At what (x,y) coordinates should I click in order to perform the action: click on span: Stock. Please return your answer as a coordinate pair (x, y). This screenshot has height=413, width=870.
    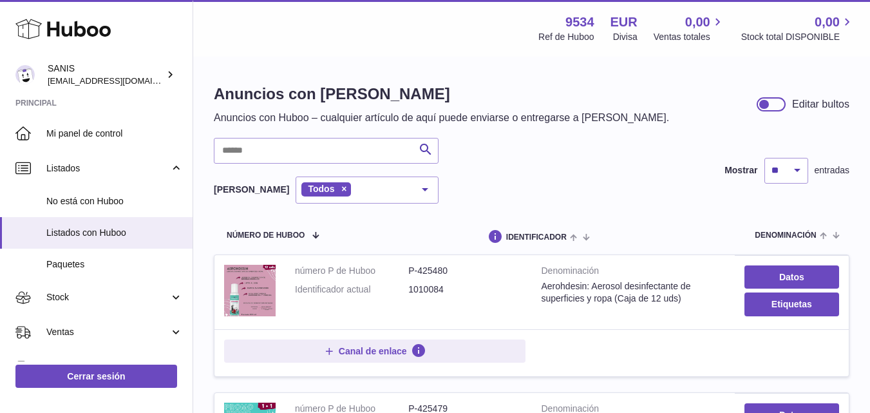
    Looking at the image, I should click on (107, 297).